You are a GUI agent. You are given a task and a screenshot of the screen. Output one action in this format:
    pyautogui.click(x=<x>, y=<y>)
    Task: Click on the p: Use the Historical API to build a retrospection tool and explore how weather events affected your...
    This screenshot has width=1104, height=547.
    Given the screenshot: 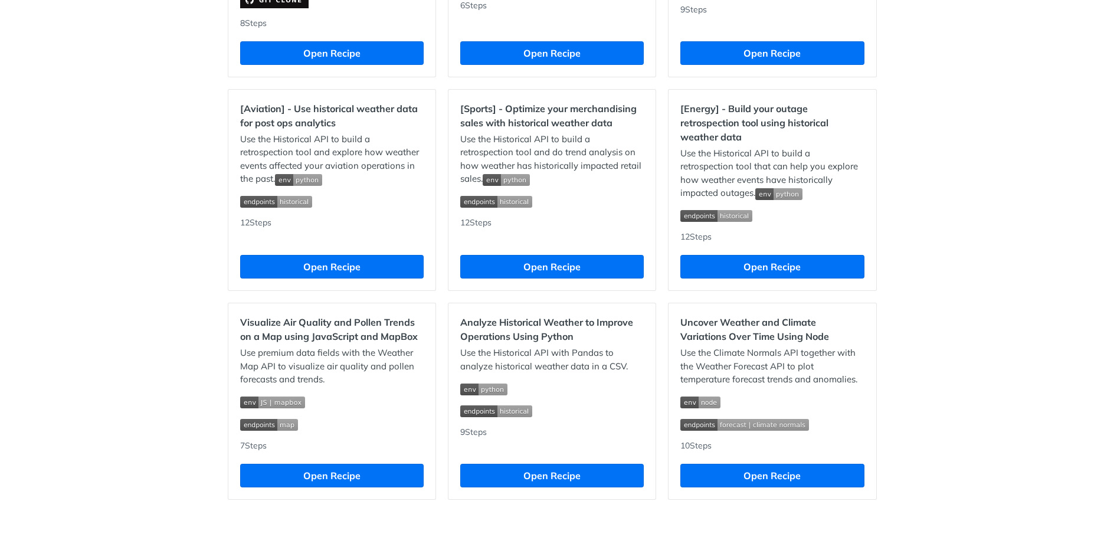 What is the action you would take?
    pyautogui.click(x=332, y=159)
    